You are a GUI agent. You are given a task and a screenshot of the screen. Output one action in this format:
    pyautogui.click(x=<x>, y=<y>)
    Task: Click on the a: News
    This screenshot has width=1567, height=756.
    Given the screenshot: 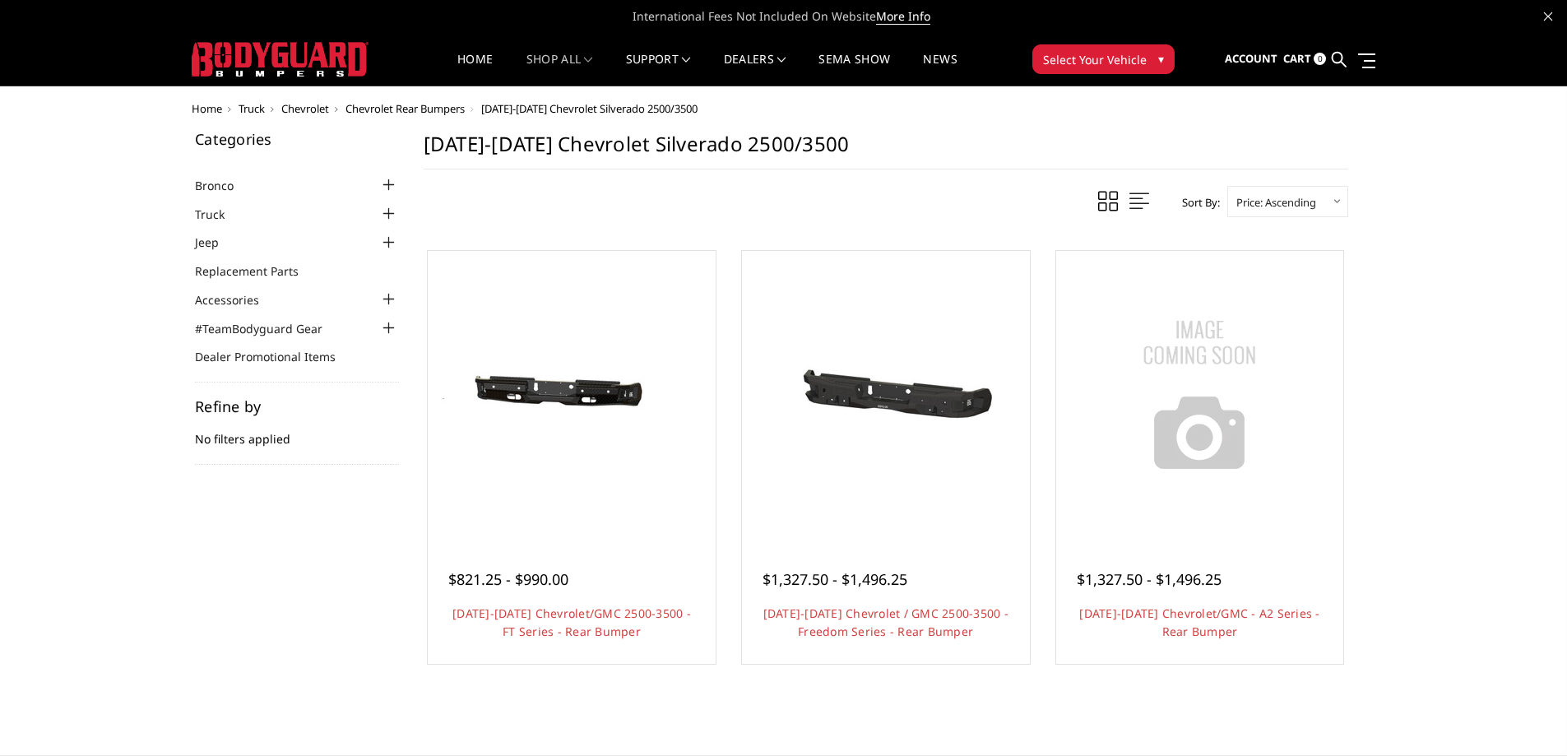 What is the action you would take?
    pyautogui.click(x=939, y=69)
    